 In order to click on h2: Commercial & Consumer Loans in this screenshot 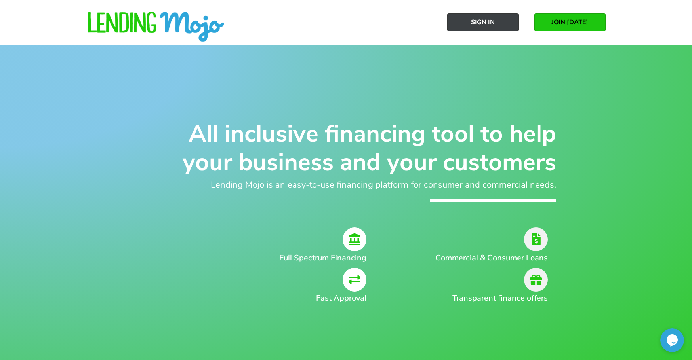, I will do `click(485, 258)`.